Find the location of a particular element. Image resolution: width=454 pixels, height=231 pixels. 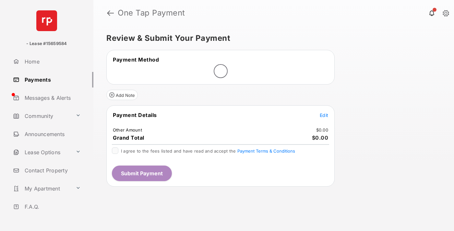

a: F.A.Q. is located at coordinates (52, 207).